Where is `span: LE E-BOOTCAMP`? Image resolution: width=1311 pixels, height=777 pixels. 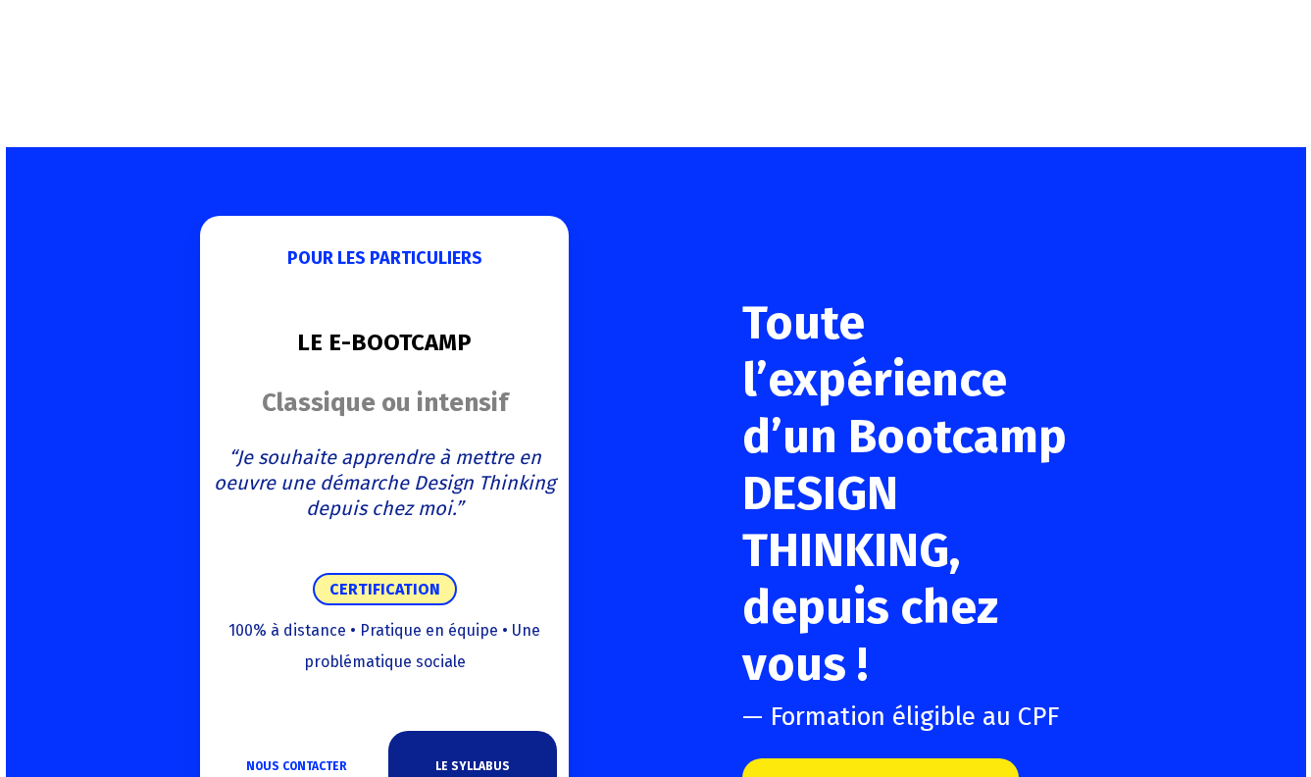 span: LE E-BOOTCAMP is located at coordinates (384, 342).